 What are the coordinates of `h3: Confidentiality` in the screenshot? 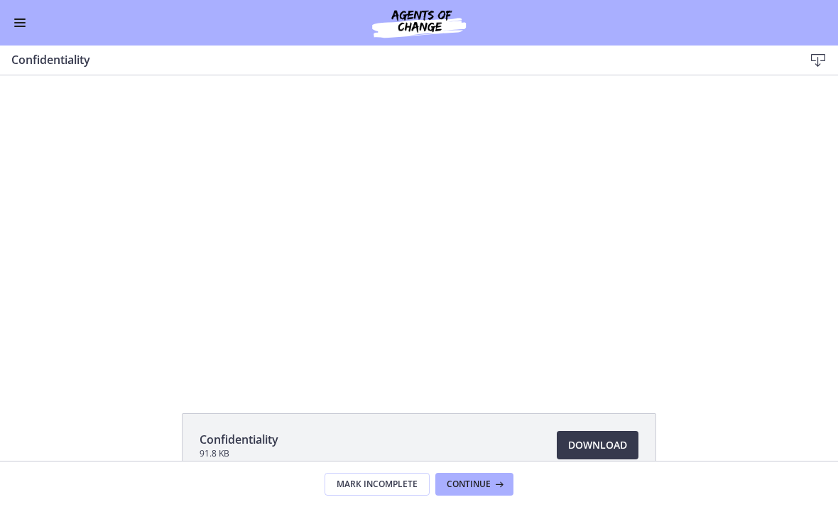 It's located at (396, 60).